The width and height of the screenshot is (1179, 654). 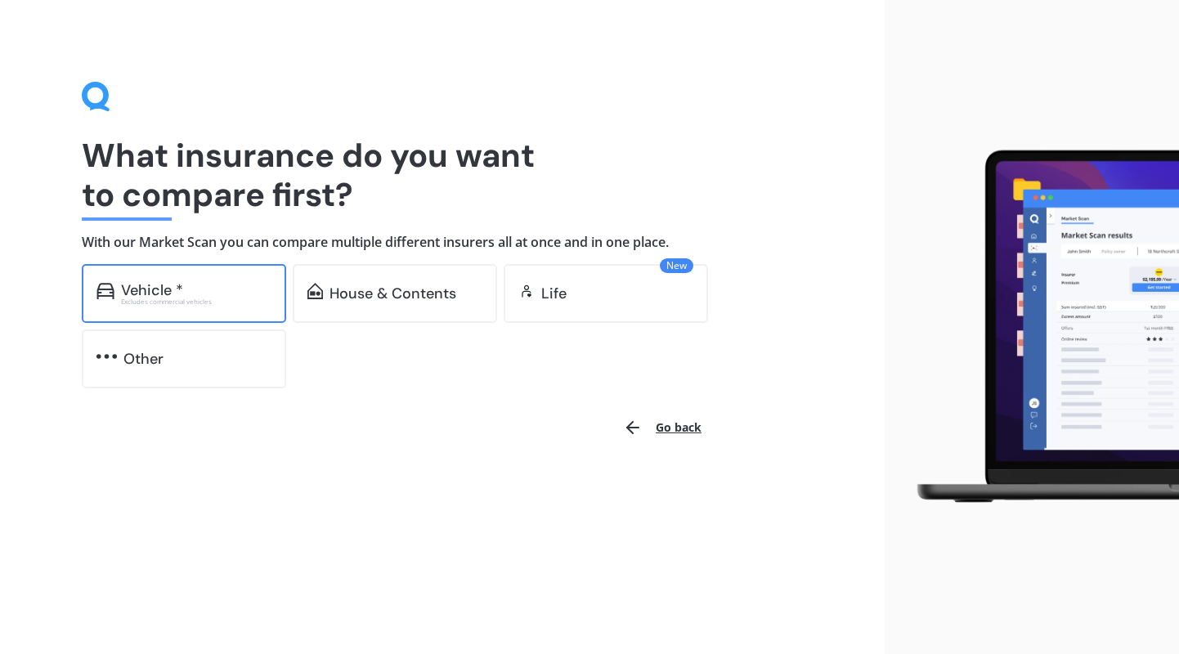 I want to click on img: car.f15378c7a67c060ca3f3.svg, so click(x=105, y=291).